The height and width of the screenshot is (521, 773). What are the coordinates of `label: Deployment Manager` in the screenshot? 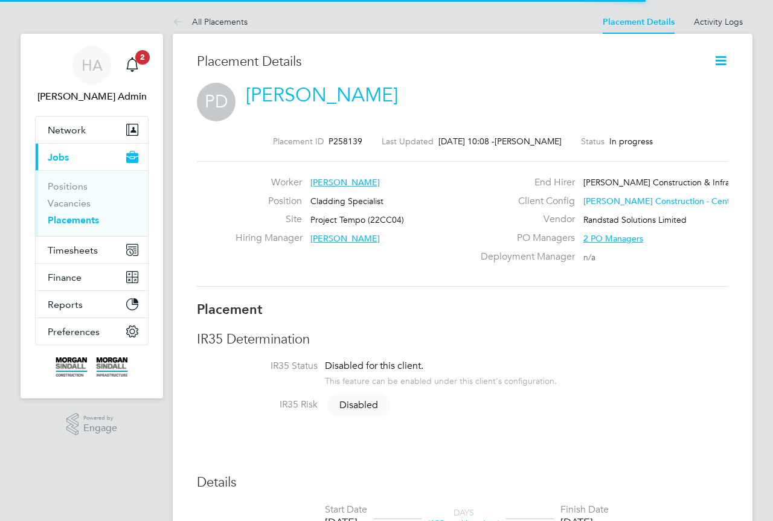 It's located at (524, 257).